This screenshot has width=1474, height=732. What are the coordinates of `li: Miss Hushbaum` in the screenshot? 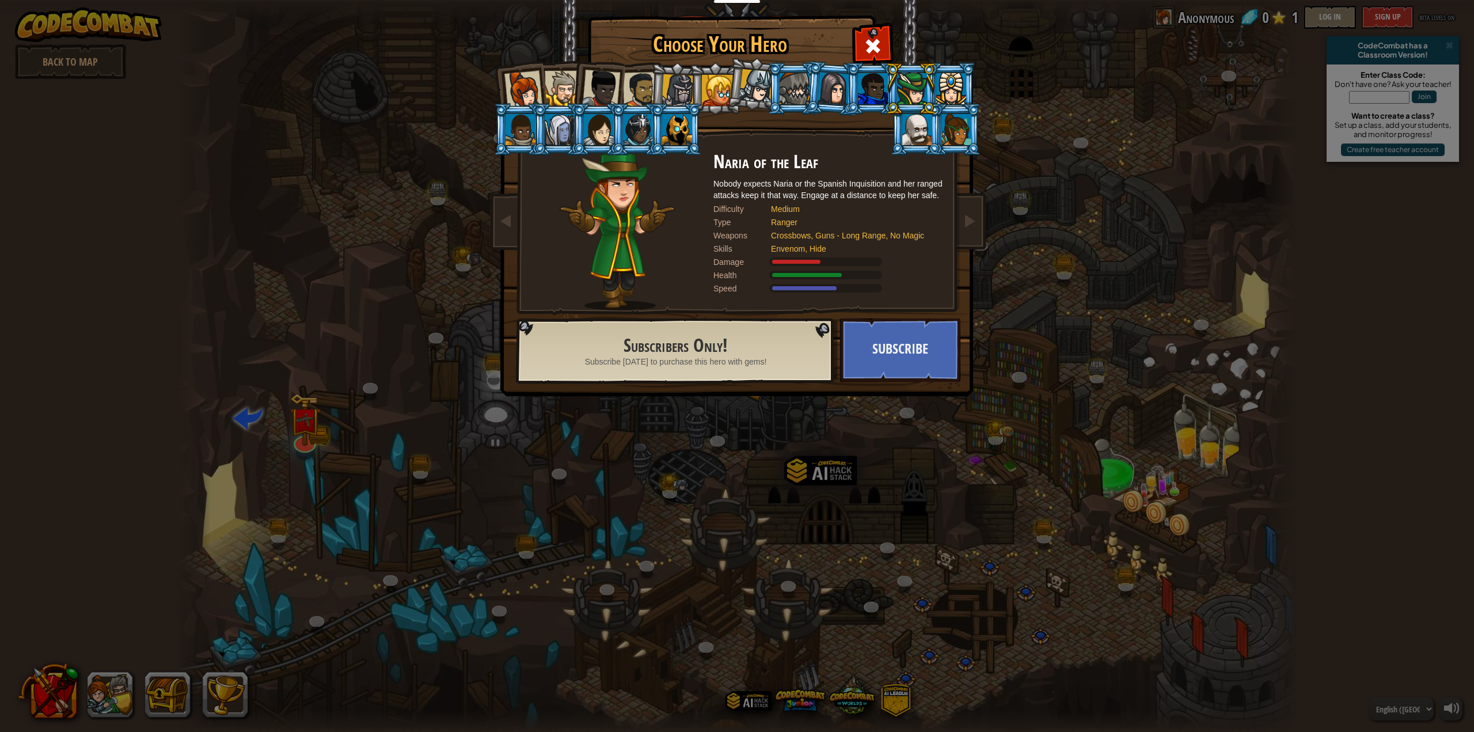 It's located at (715, 88).